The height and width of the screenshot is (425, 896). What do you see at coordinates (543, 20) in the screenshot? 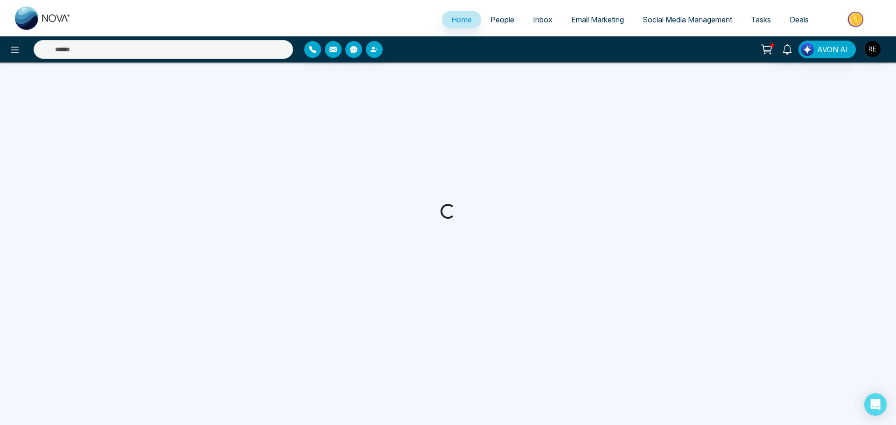
I see `a: Inbox` at bounding box center [543, 20].